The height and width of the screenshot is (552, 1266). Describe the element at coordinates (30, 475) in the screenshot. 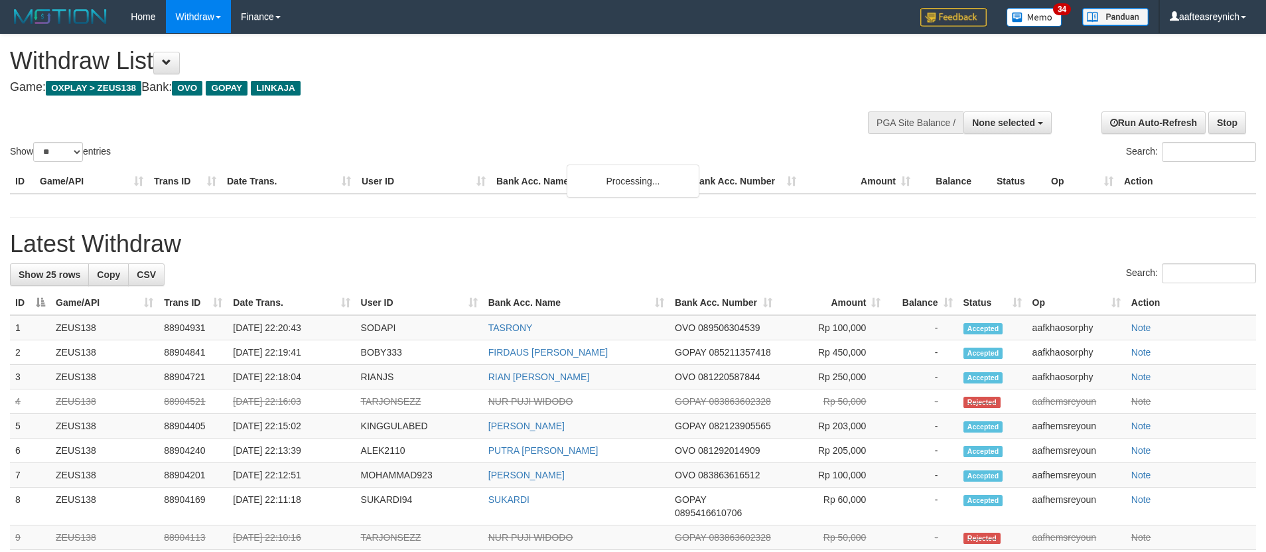

I see `td: 7` at that location.